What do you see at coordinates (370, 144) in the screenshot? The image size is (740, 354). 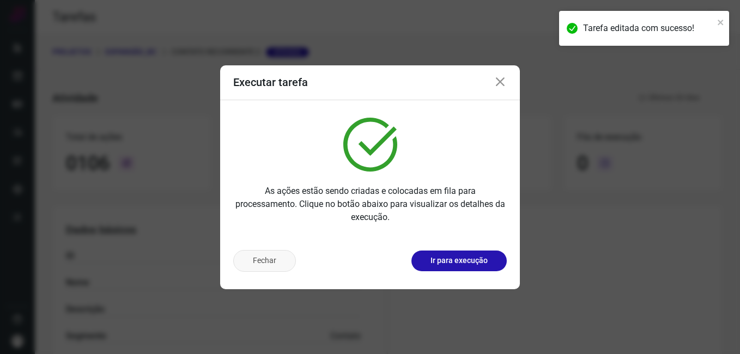 I see `img: verified.svg` at bounding box center [370, 144].